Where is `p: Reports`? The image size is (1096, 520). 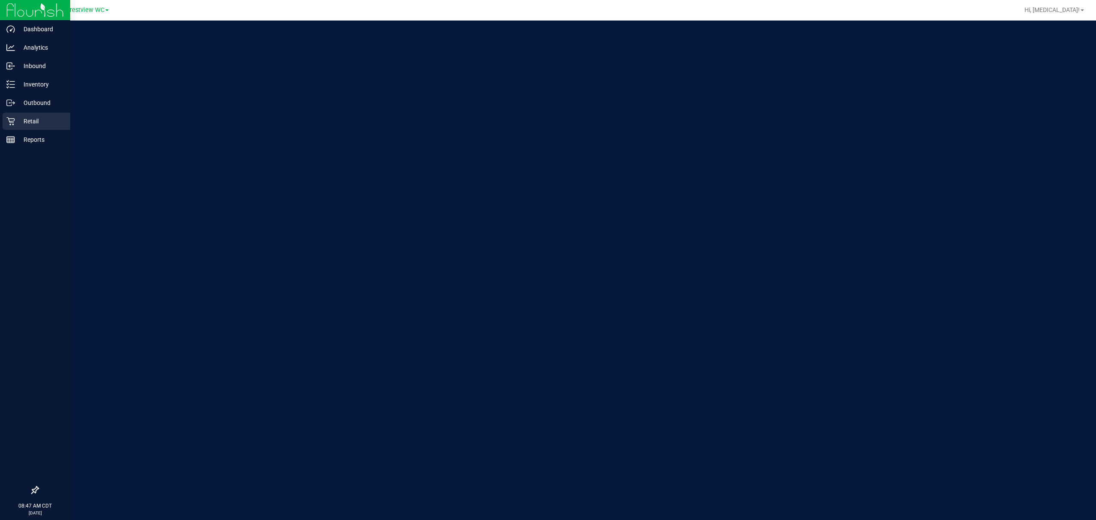
p: Reports is located at coordinates (41, 140).